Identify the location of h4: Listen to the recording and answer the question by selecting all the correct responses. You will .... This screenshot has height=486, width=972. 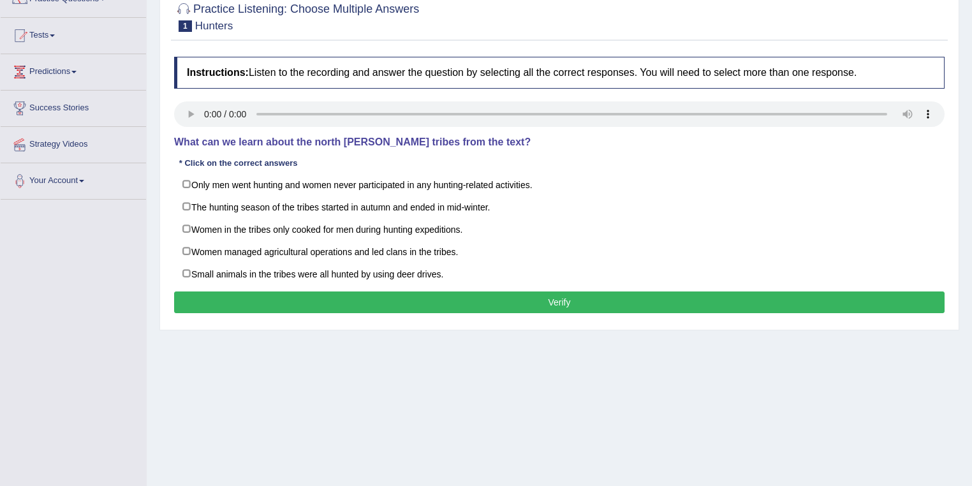
(559, 73).